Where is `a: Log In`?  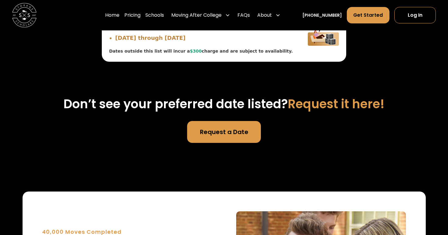 a: Log In is located at coordinates (415, 15).